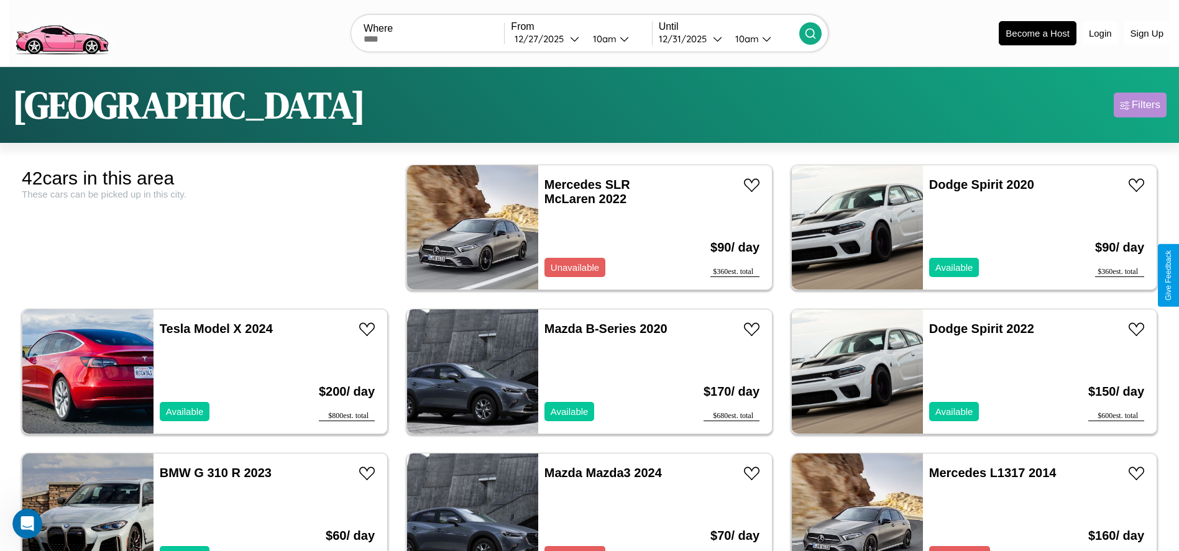 The width and height of the screenshot is (1179, 551). What do you see at coordinates (729, 27) in the screenshot?
I see `label: Until` at bounding box center [729, 27].